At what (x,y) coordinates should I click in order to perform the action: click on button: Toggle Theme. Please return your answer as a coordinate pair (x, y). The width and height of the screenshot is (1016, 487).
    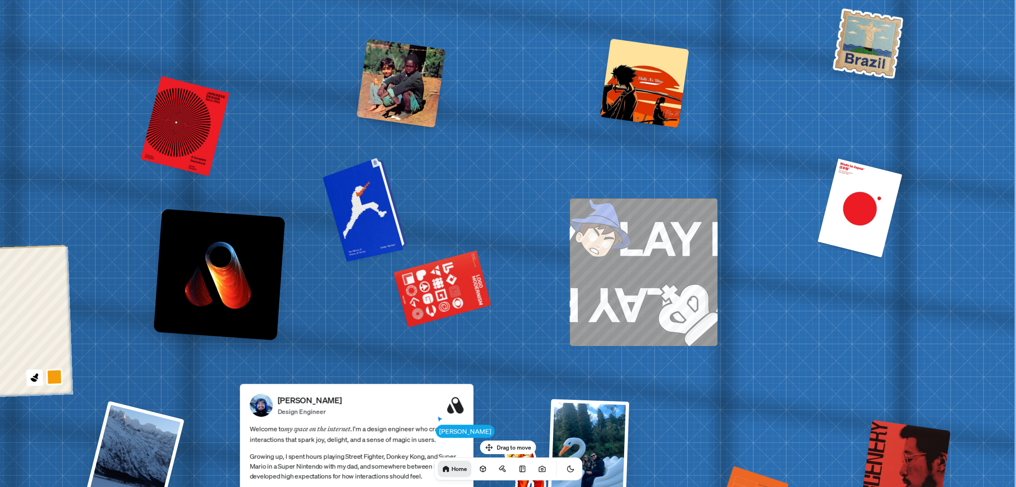
    Looking at the image, I should click on (570, 469).